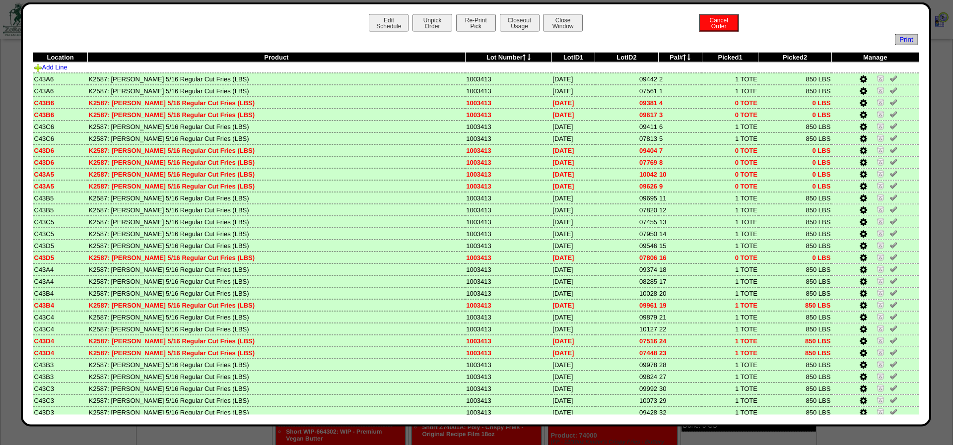  Describe the element at coordinates (626, 389) in the screenshot. I see `td: 09992` at that location.